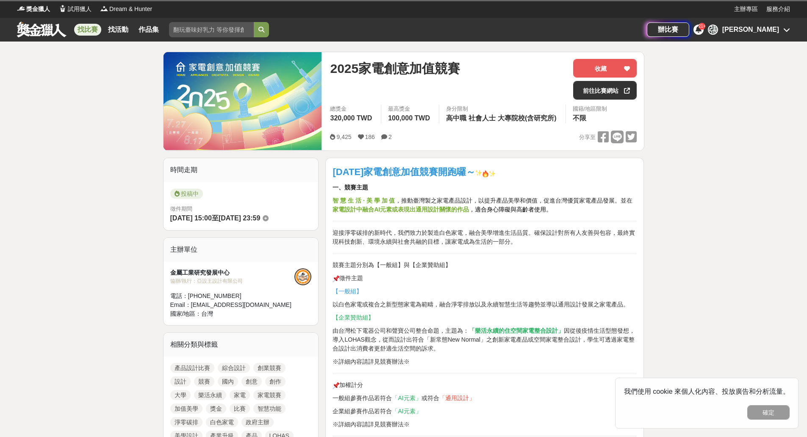 The height and width of the screenshot is (437, 807). Describe the element at coordinates (180, 395) in the screenshot. I see `a: 大學` at that location.